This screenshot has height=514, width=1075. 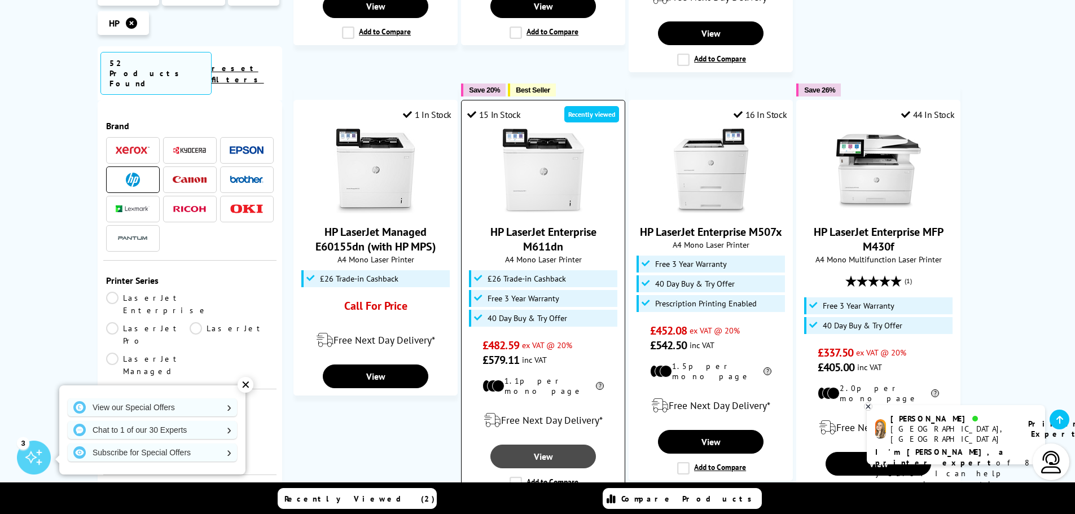 What do you see at coordinates (190, 209) in the screenshot?
I see `img: Ricoh` at bounding box center [190, 209].